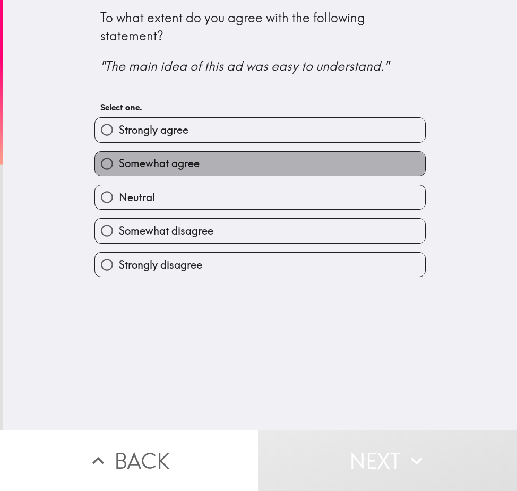  Describe the element at coordinates (159, 163) in the screenshot. I see `span: Somewhat agree` at that location.